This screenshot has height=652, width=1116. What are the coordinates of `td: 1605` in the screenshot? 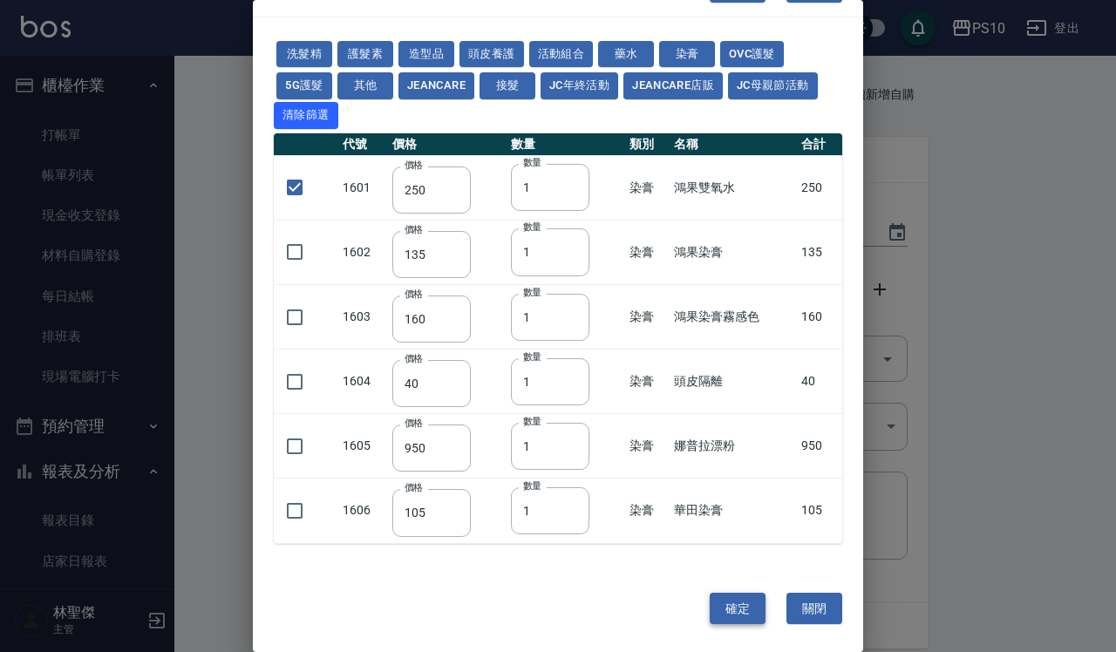 It's located at (363, 446).